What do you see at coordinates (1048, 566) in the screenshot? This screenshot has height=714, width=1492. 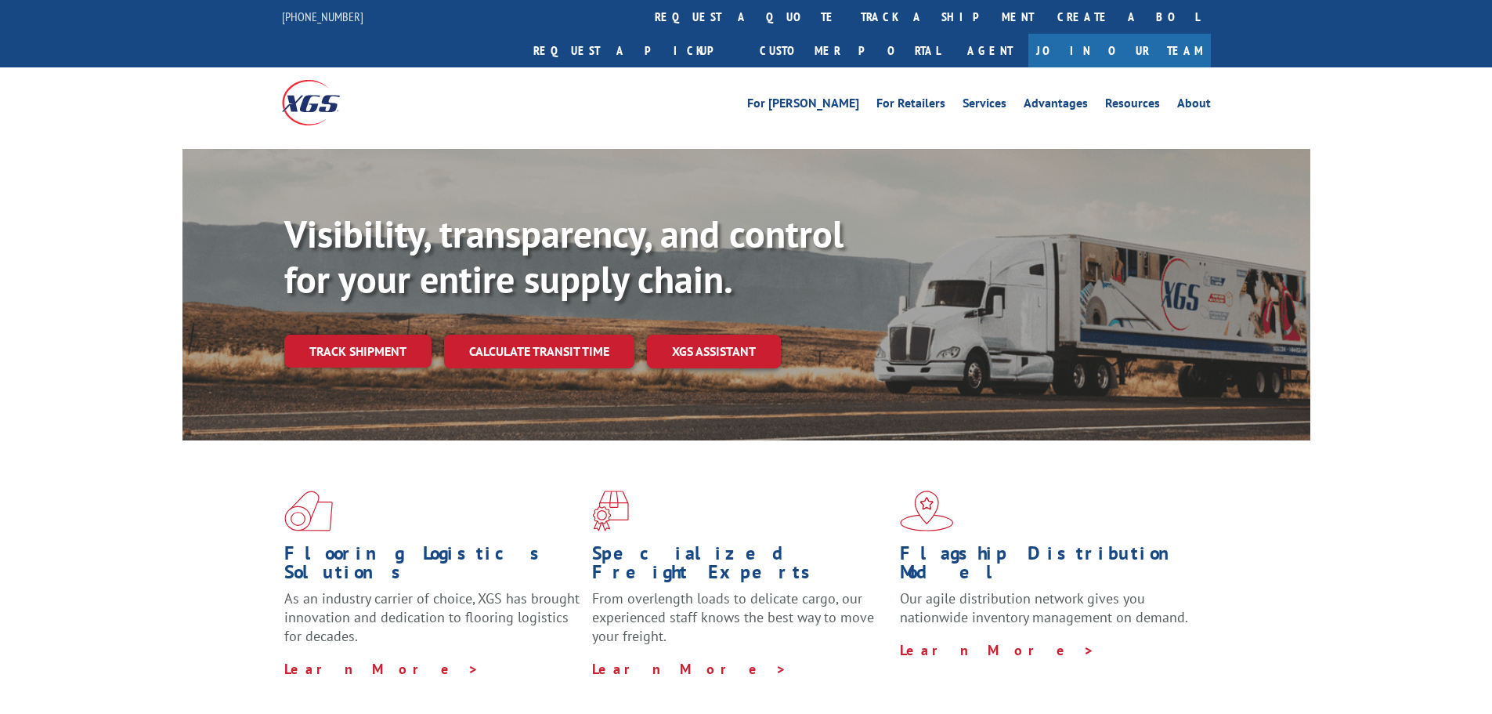 I see `h1: Flagship Distribution Model` at bounding box center [1048, 566].